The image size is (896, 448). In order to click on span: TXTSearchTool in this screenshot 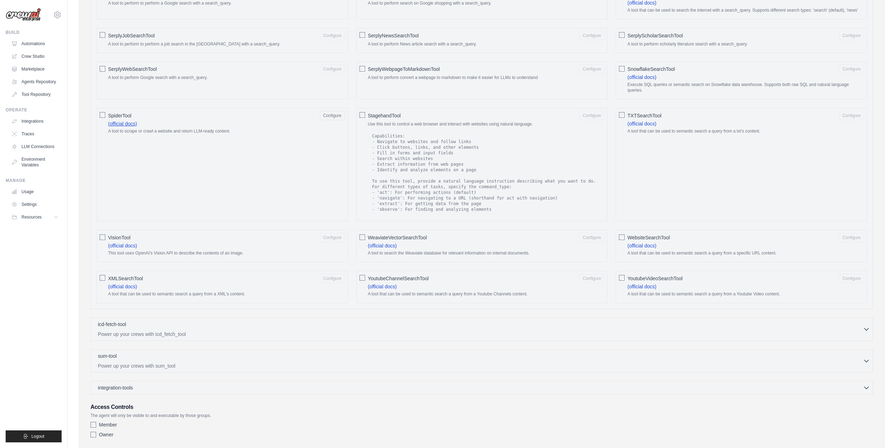, I will do `click(645, 116)`.